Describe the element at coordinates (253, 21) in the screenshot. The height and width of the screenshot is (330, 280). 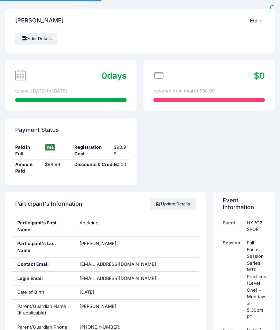
I see `span: EG` at that location.